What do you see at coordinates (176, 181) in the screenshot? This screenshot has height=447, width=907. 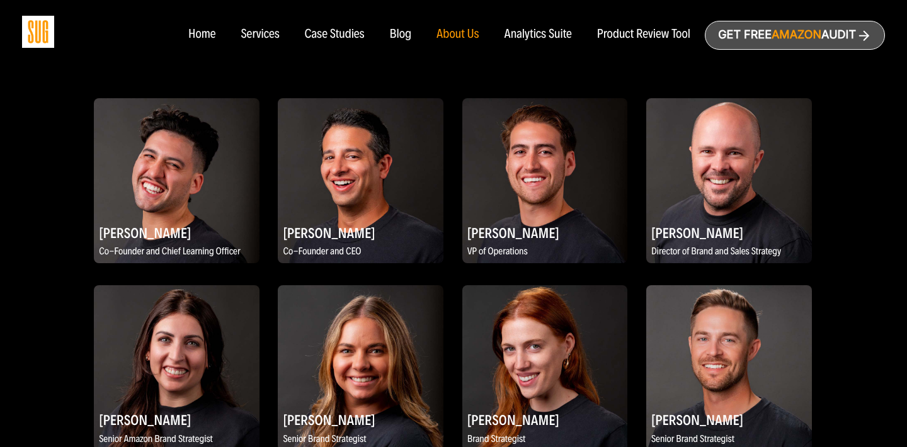 I see `img: Daniel Tejada, Co-Founder and Chief Learning Officer` at bounding box center [176, 181].